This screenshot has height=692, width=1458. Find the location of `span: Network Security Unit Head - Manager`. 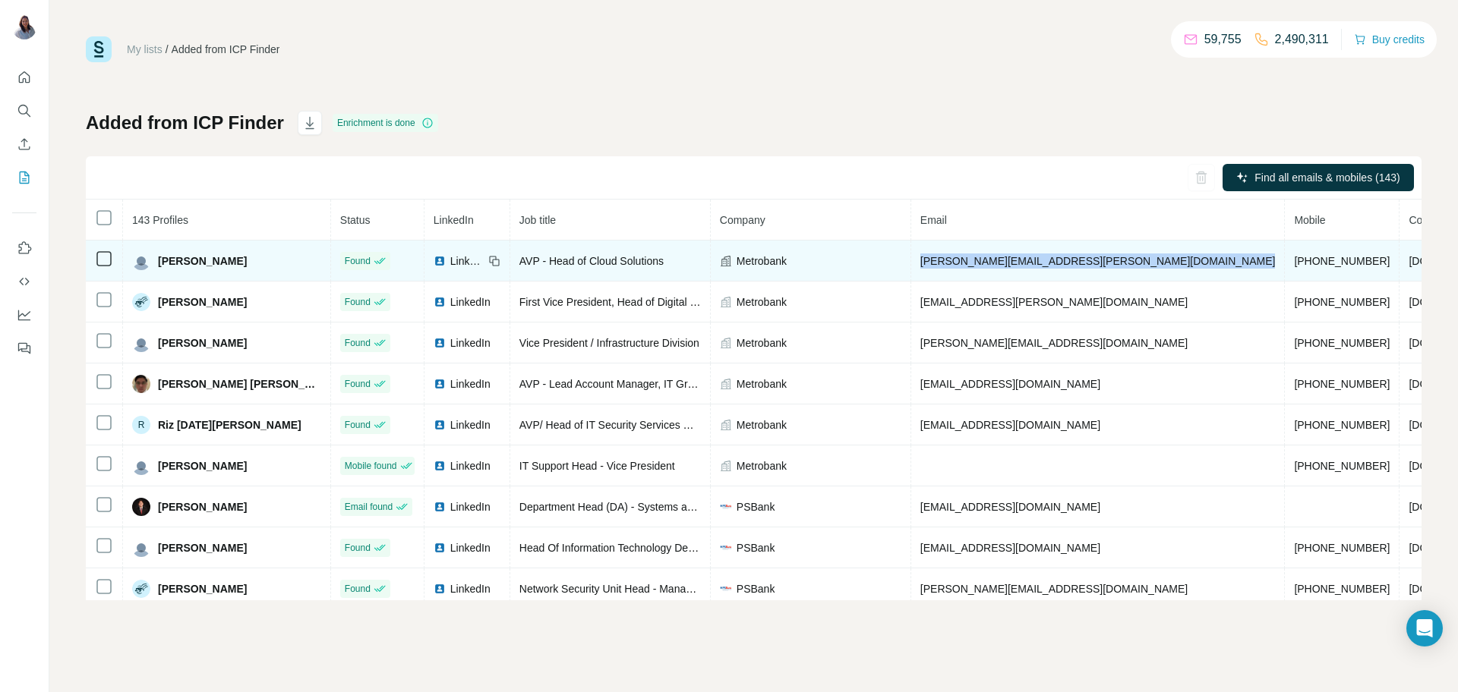

span: Network Security Unit Head - Manager is located at coordinates (610, 589).